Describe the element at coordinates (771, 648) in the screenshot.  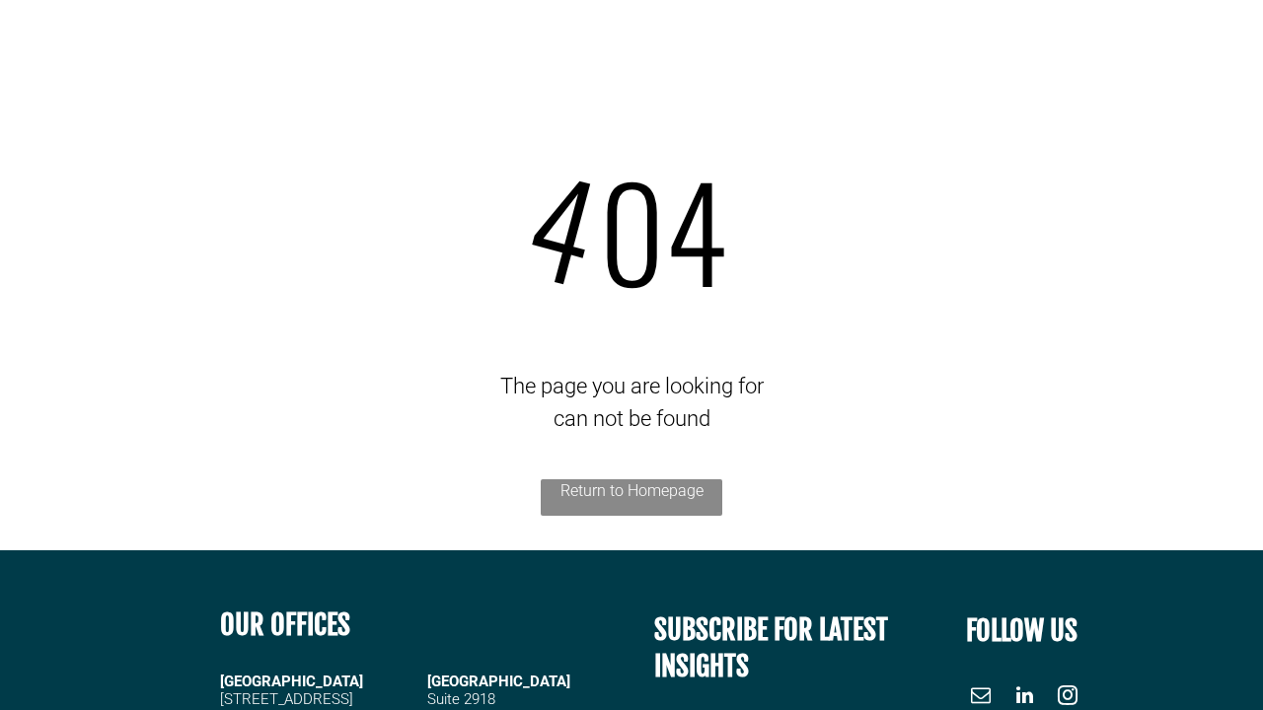
I see `span: SUBSCRIBE FOR LATEST INSIGHTS` at that location.